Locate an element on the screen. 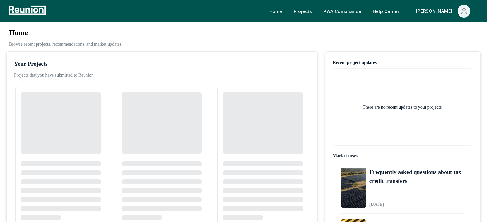 The height and width of the screenshot is (222, 487). a: Help Center is located at coordinates (385, 11).